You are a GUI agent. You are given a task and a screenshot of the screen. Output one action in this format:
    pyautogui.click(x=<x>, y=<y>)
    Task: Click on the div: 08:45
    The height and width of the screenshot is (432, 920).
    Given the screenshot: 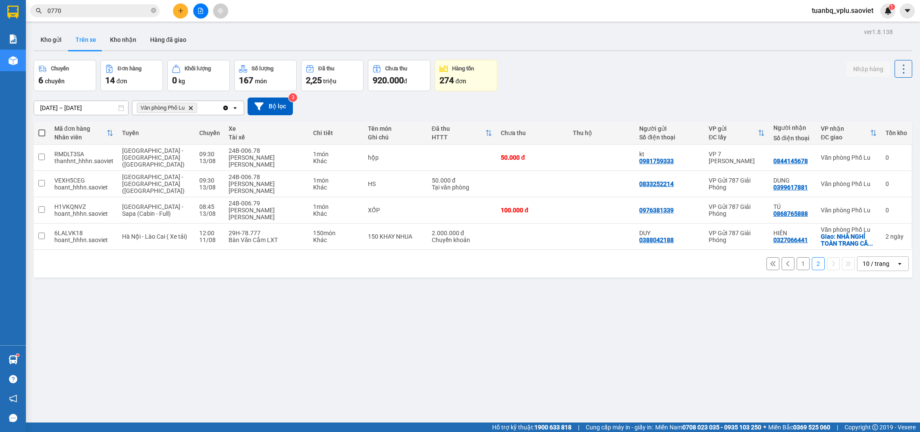 What is the action you would take?
    pyautogui.click(x=210, y=207)
    